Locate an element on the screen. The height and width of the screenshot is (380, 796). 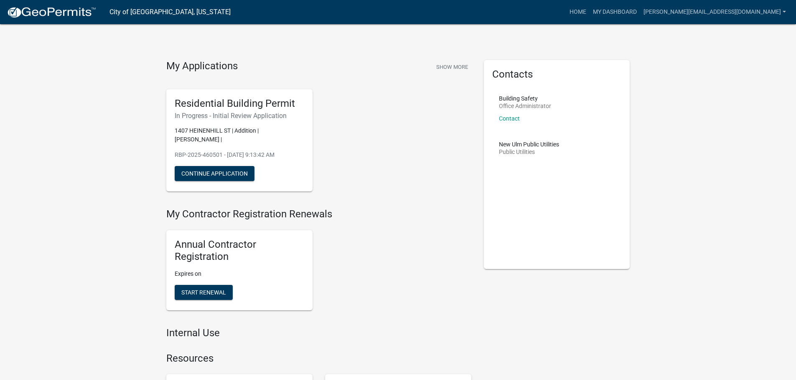
h5: Annual Contractor Registration is located at coordinates (239, 251).